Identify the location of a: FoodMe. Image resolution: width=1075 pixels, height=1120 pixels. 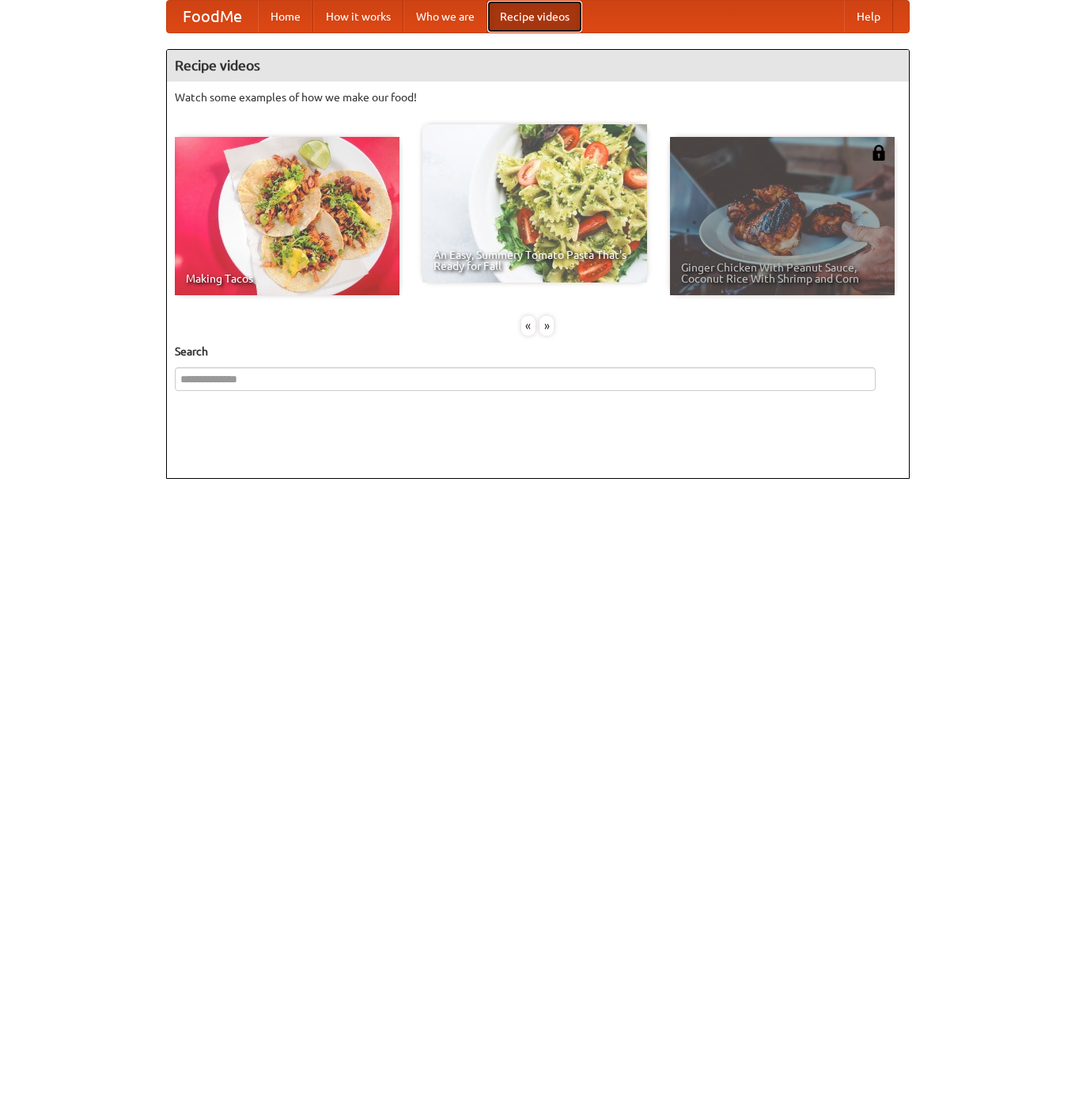
(212, 17).